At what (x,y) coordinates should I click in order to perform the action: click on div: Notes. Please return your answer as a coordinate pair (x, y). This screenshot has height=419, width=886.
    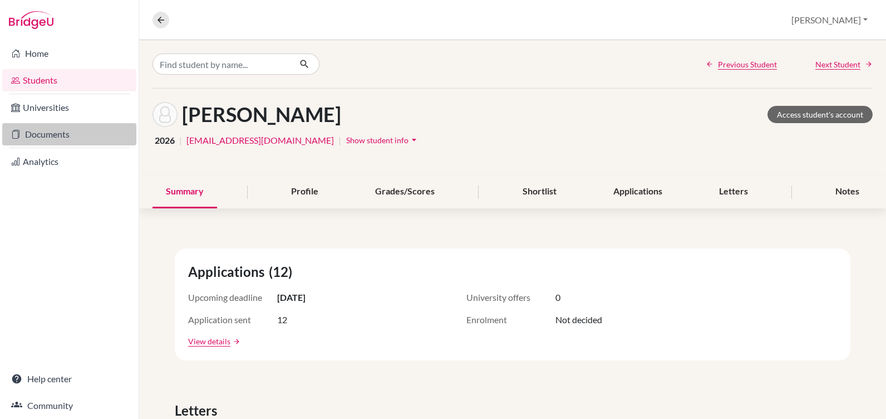
    Looking at the image, I should click on (847, 191).